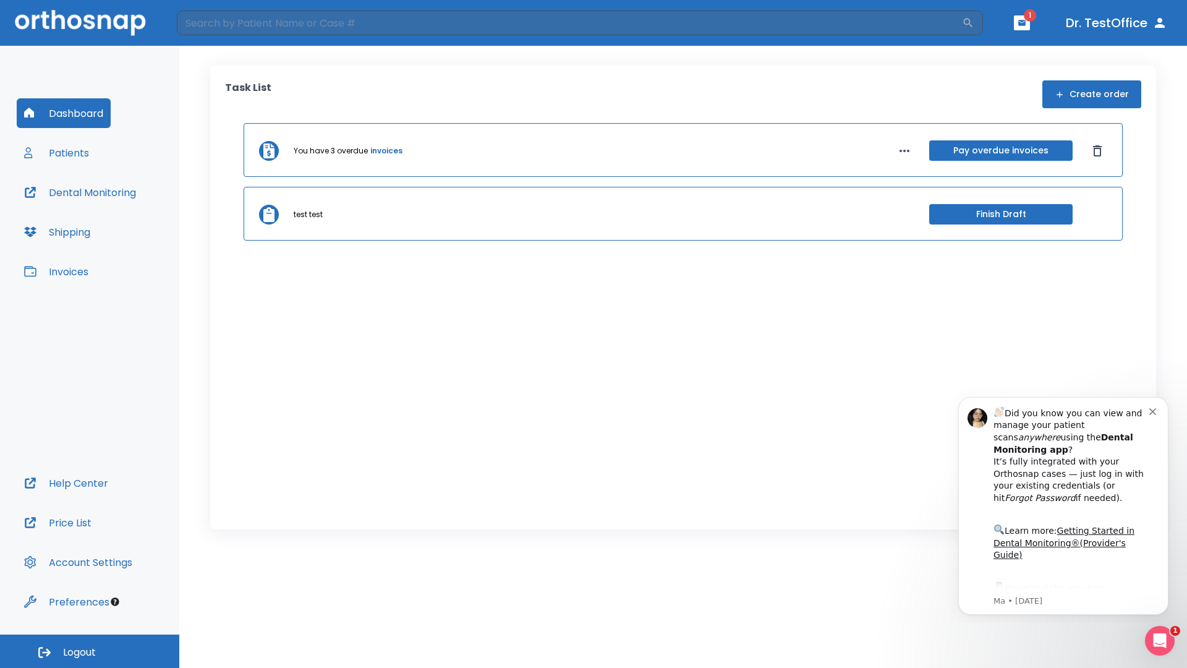 The image size is (1187, 668). I want to click on a: Dental Monitoring, so click(80, 192).